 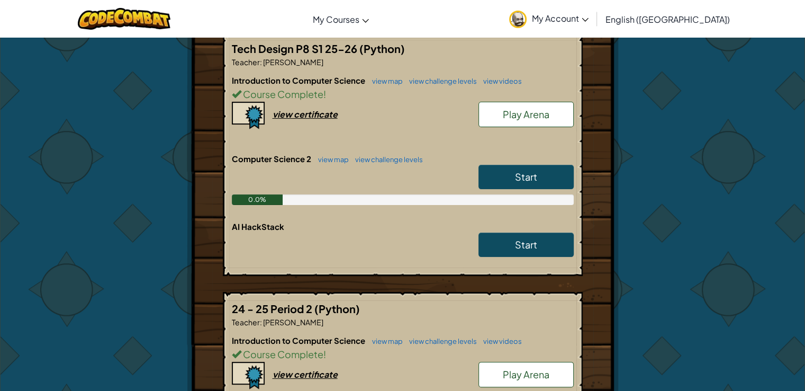 I want to click on span: Tech Design P8 S1 25-26, so click(x=295, y=48).